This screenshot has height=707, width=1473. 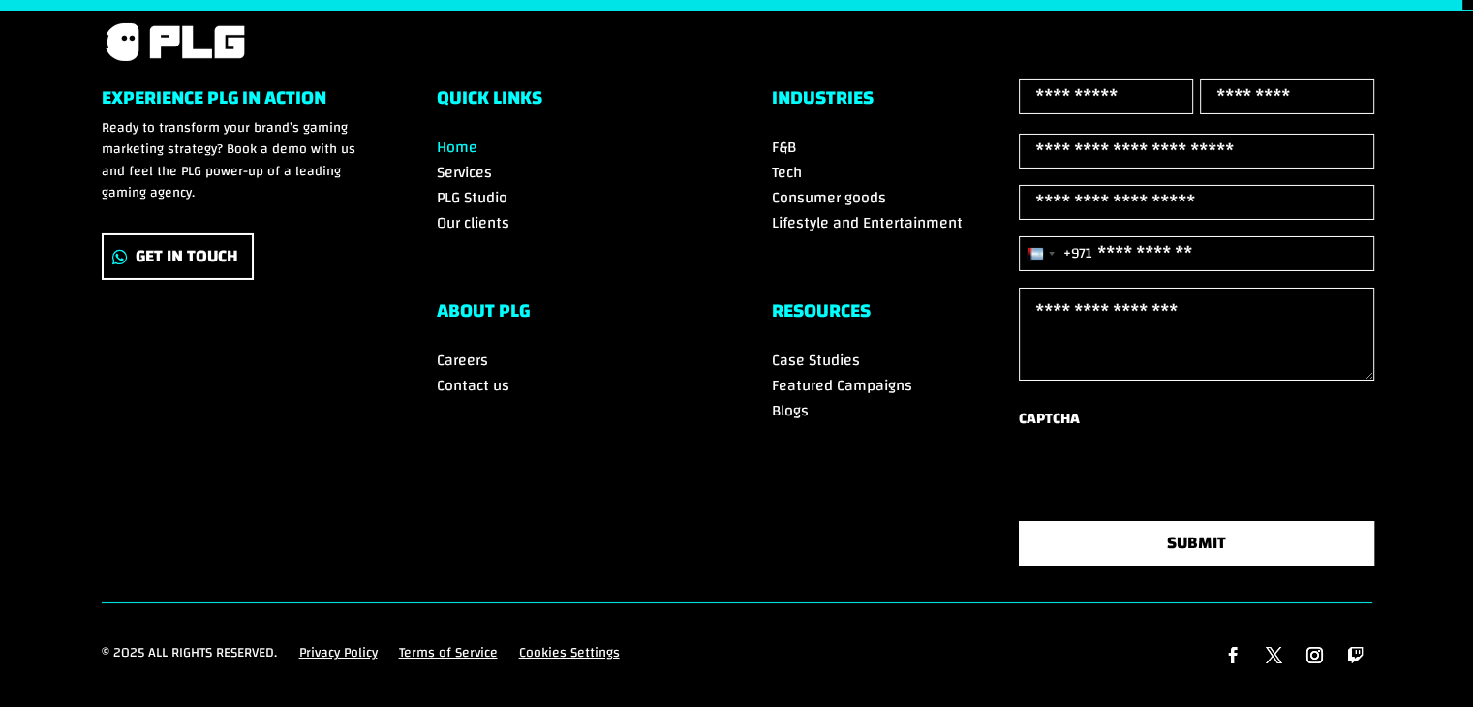 What do you see at coordinates (829, 198) in the screenshot?
I see `span: Consumer goods` at bounding box center [829, 198].